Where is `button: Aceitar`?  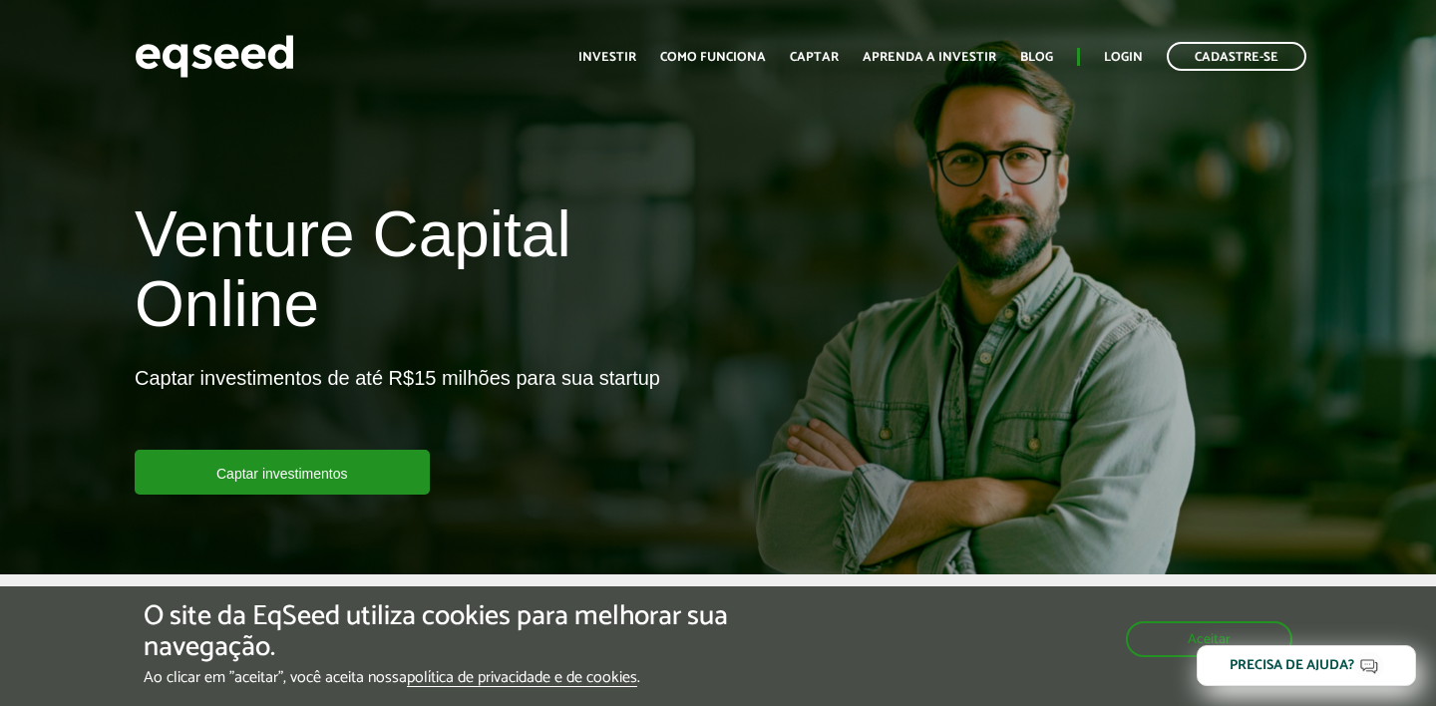 button: Aceitar is located at coordinates (1209, 639).